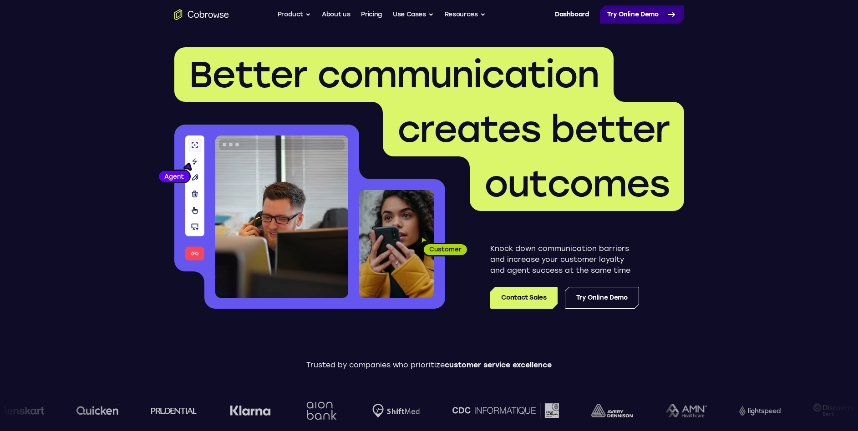  What do you see at coordinates (465, 15) in the screenshot?
I see `button: Resources` at bounding box center [465, 15].